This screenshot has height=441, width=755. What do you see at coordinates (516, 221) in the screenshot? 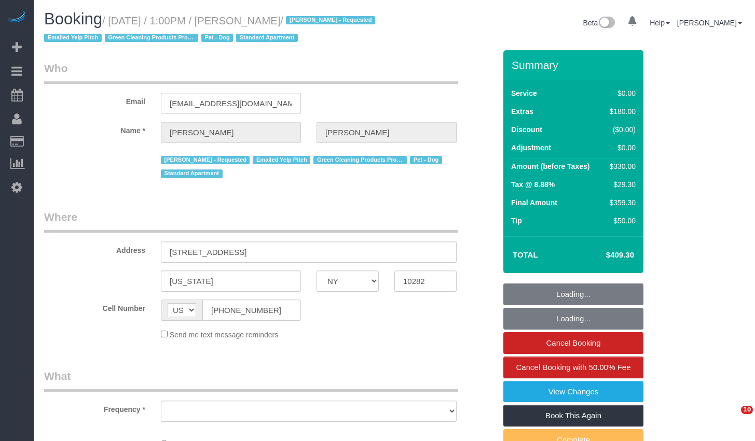
I see `label: Tip` at bounding box center [516, 221].